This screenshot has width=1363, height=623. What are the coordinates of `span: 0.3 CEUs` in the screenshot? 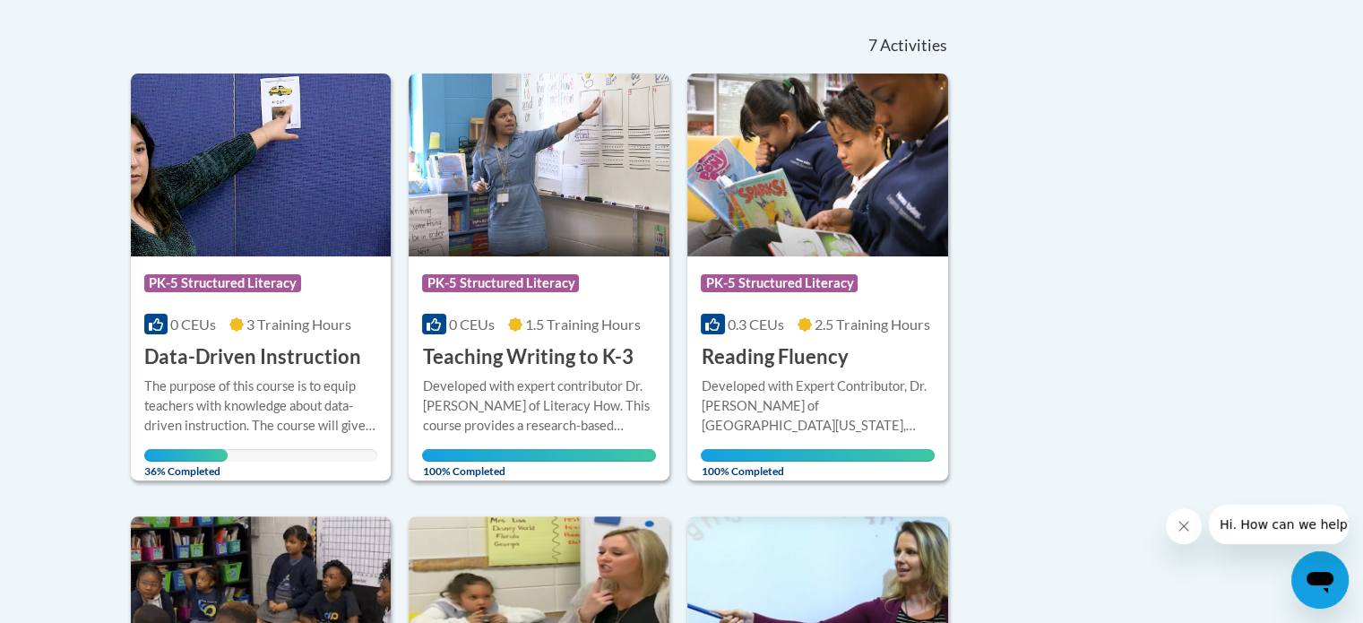 It's located at (756, 324).